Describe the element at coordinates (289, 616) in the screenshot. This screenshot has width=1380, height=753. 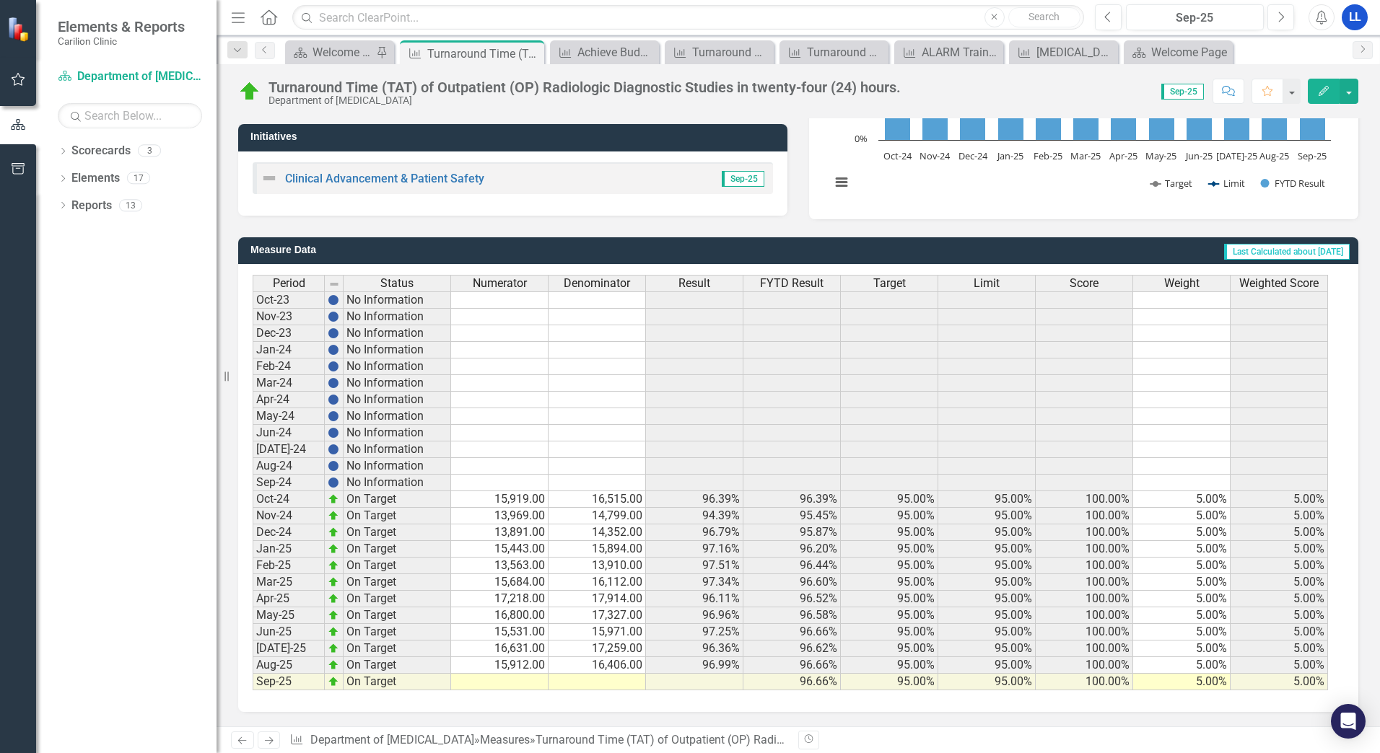
I see `td: May-25` at that location.